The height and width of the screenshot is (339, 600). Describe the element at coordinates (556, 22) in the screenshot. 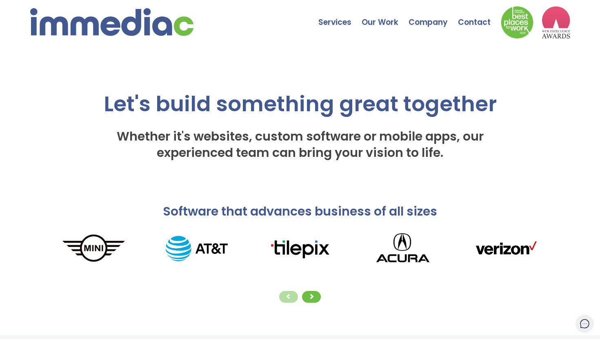

I see `img: logo2_wea_nobg.webp` at that location.